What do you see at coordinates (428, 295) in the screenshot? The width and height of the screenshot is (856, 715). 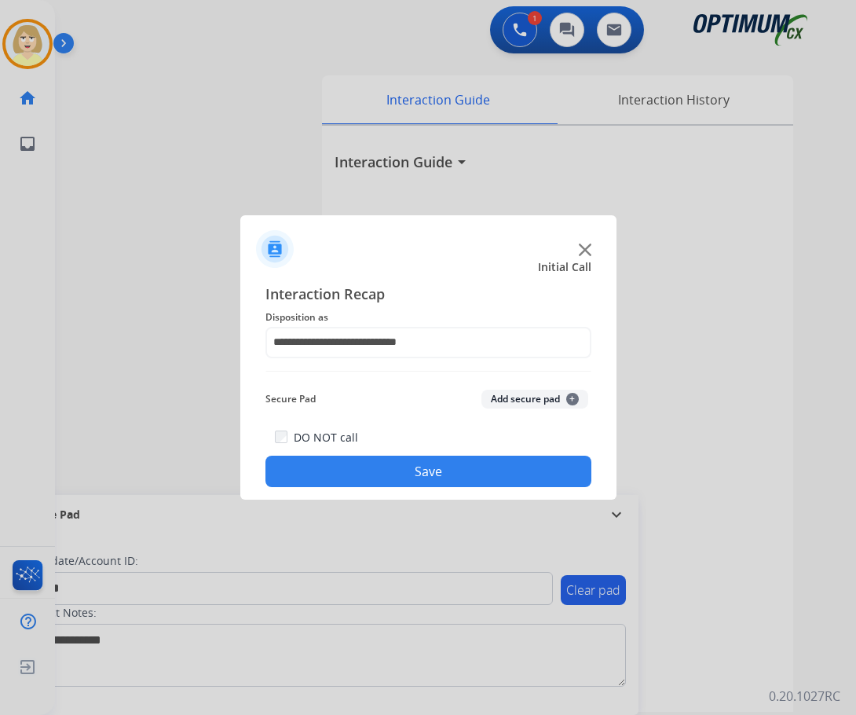 I see `span: Interaction Recap` at bounding box center [428, 295].